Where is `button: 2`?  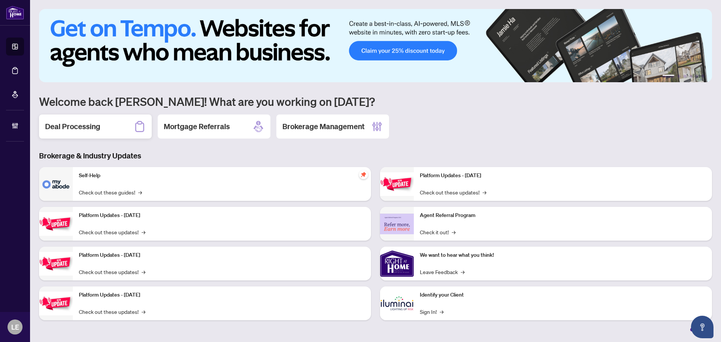 button: 2 is located at coordinates (679, 76).